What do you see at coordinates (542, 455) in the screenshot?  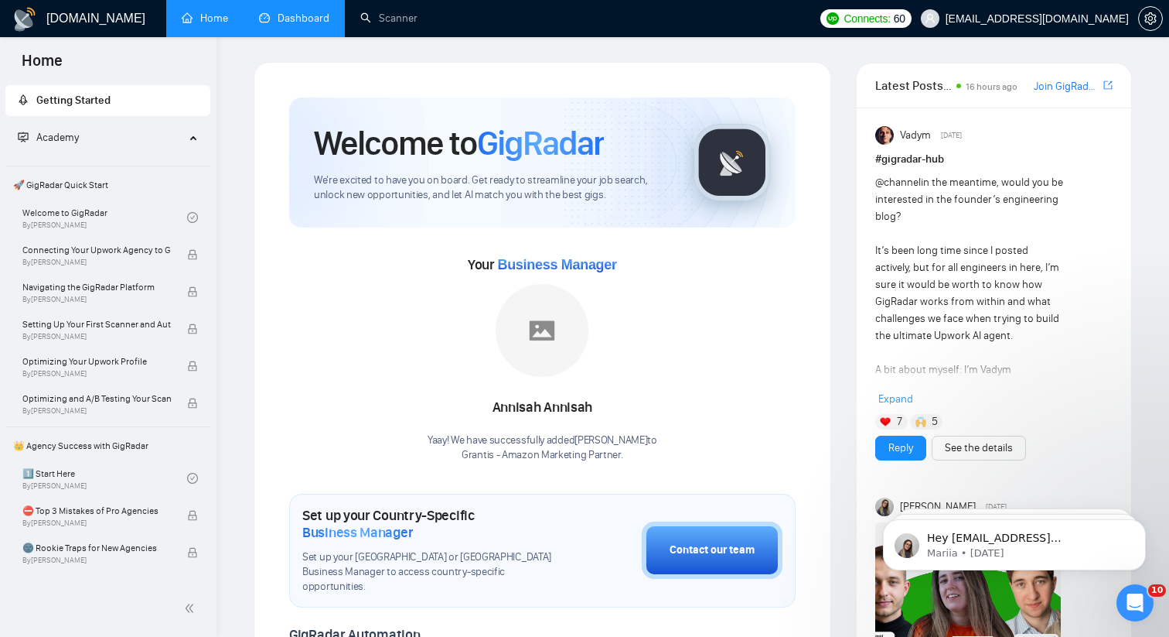 I see `p: Grantis - Amazon Marketing Partner .` at bounding box center [542, 455].